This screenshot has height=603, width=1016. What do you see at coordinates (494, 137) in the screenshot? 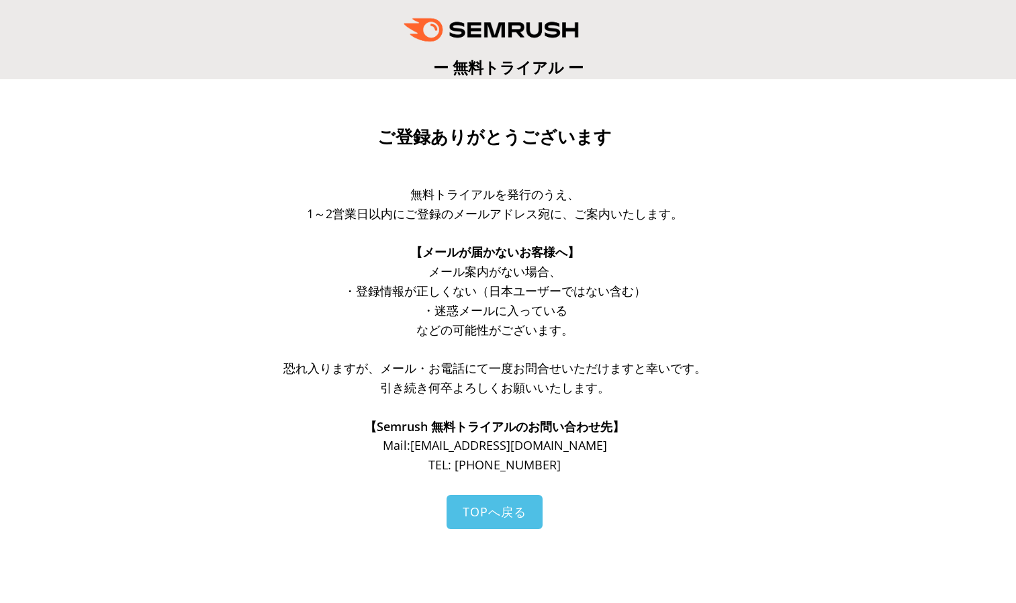
I see `span: ご登録ありがとうございます` at bounding box center [494, 137].